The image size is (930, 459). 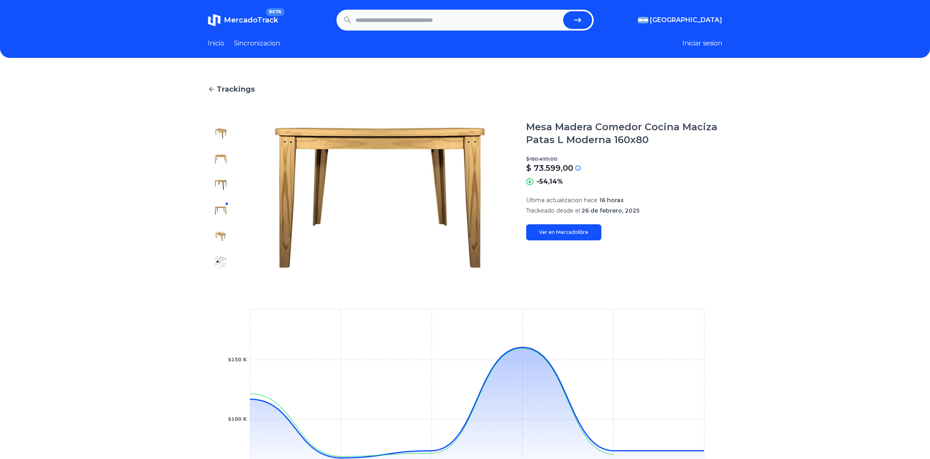 What do you see at coordinates (562, 200) in the screenshot?
I see `span: Ultima actualizacion hace` at bounding box center [562, 200].